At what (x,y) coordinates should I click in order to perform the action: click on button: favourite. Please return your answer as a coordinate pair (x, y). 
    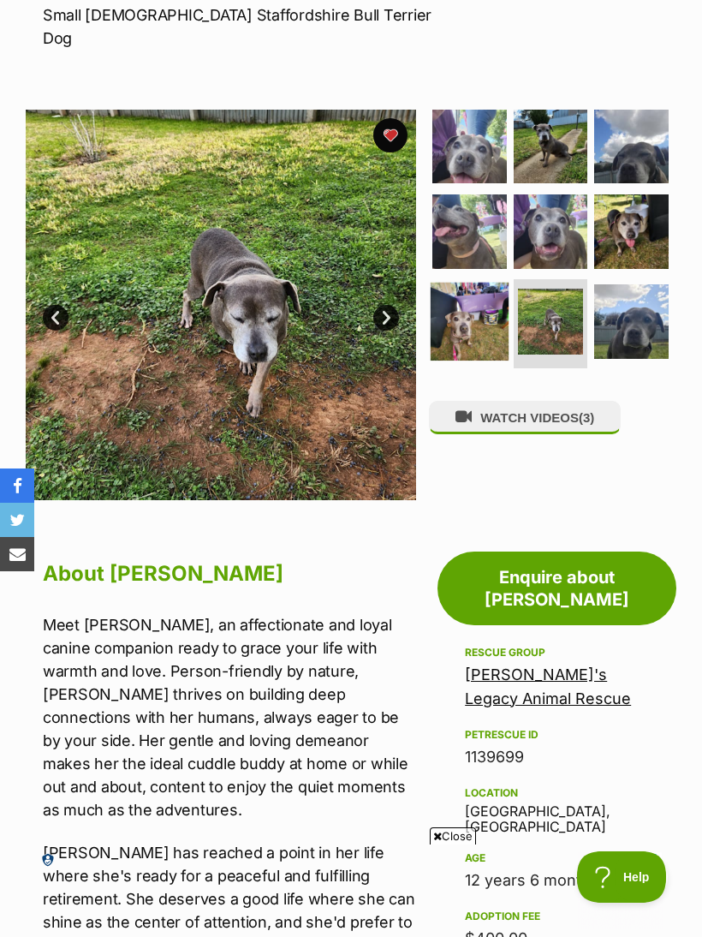
    Looking at the image, I should click on (390, 135).